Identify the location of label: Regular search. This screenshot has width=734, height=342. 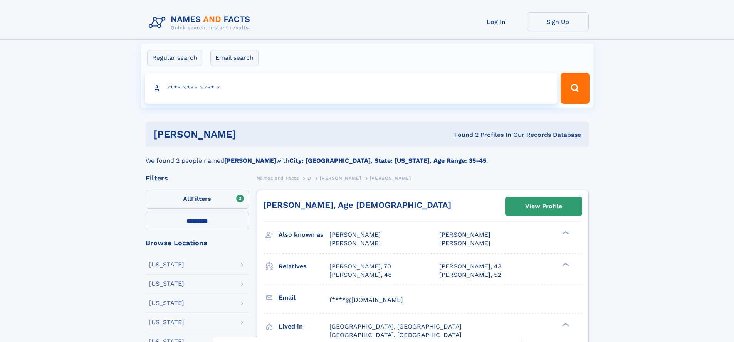
(175, 58).